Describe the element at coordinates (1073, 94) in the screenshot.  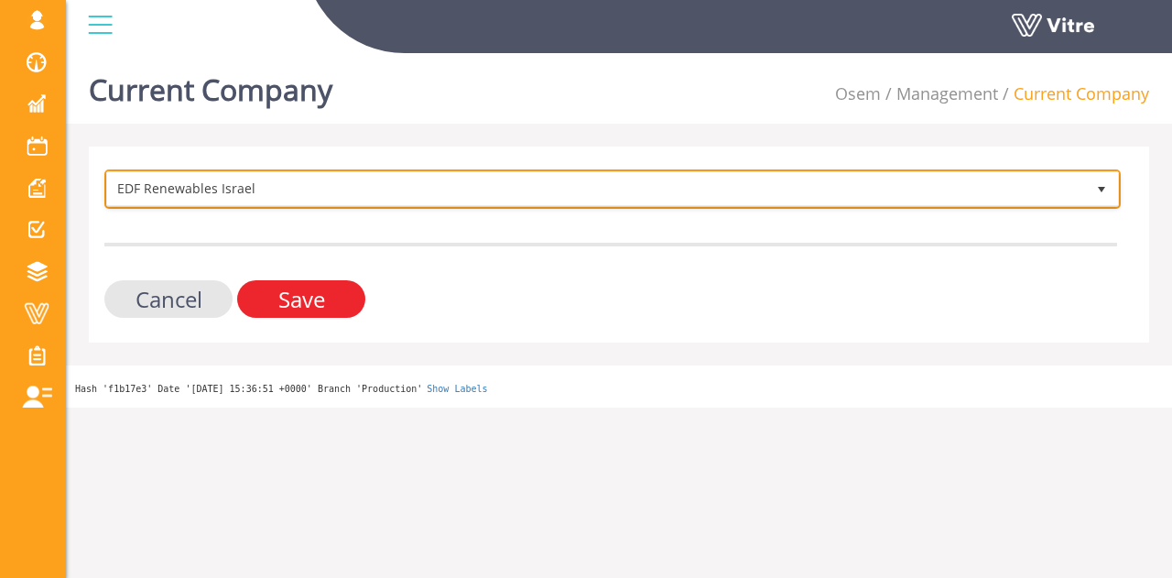
I see `li: Current Company` at that location.